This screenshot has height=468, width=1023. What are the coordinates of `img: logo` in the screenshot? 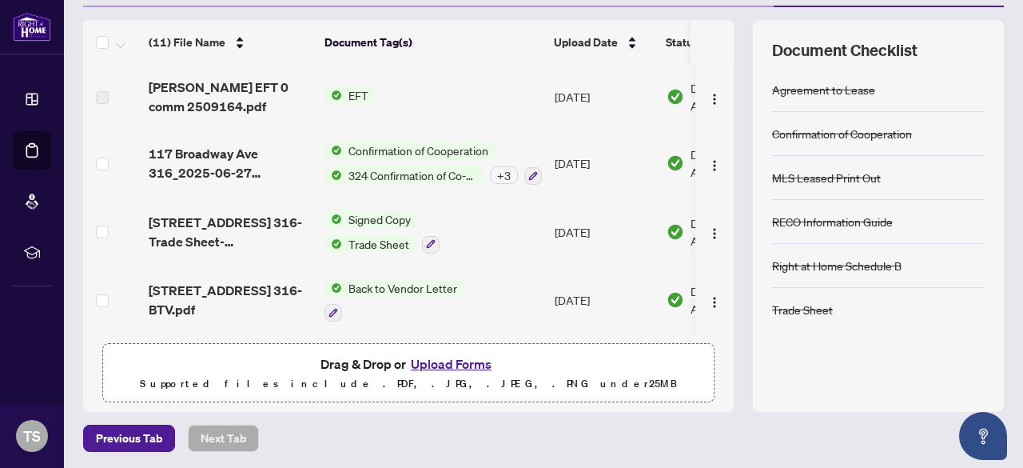 It's located at (32, 26).